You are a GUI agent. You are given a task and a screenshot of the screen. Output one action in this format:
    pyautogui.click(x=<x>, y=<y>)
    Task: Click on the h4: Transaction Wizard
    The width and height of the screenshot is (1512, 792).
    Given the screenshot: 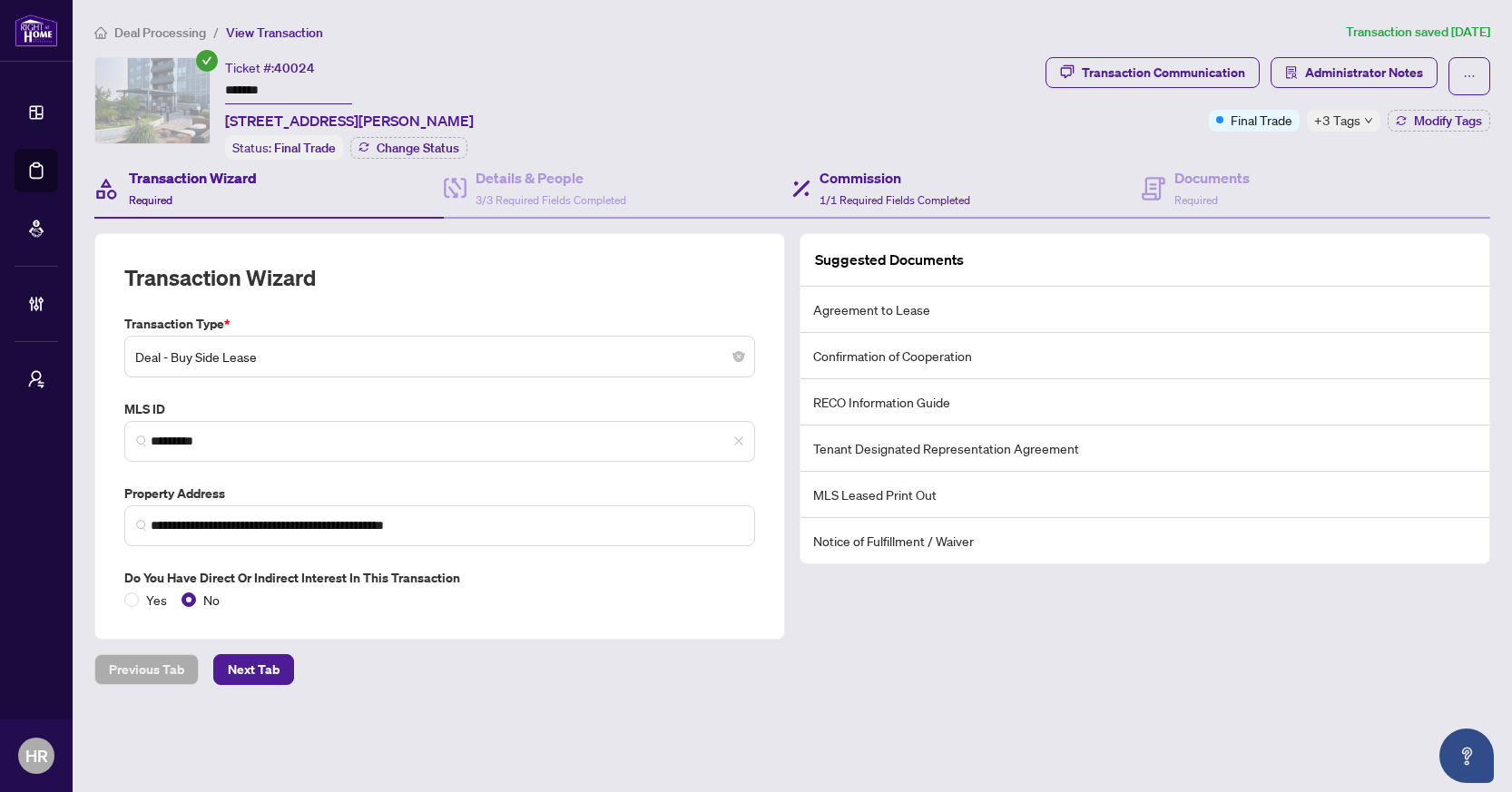 What is the action you would take?
    pyautogui.click(x=193, y=178)
    